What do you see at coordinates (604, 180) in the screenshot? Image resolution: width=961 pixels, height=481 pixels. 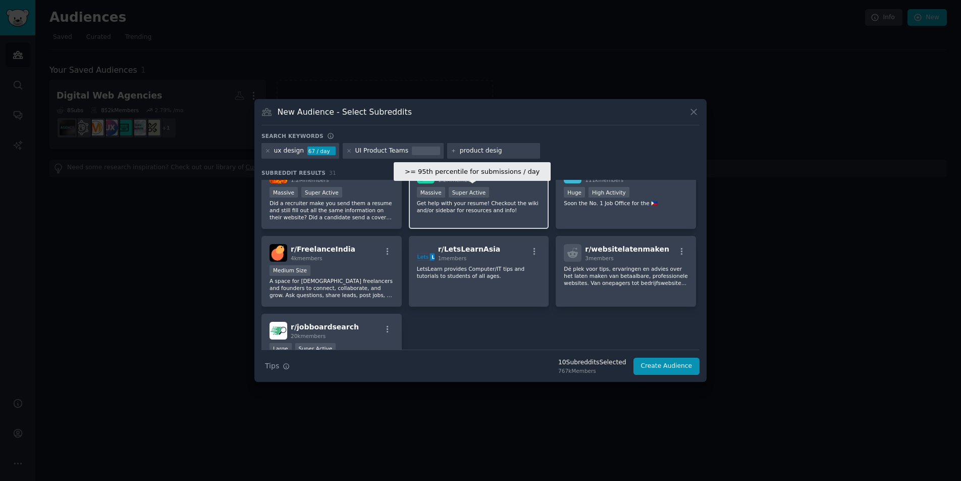 I see `span: 111k members` at bounding box center [604, 180].